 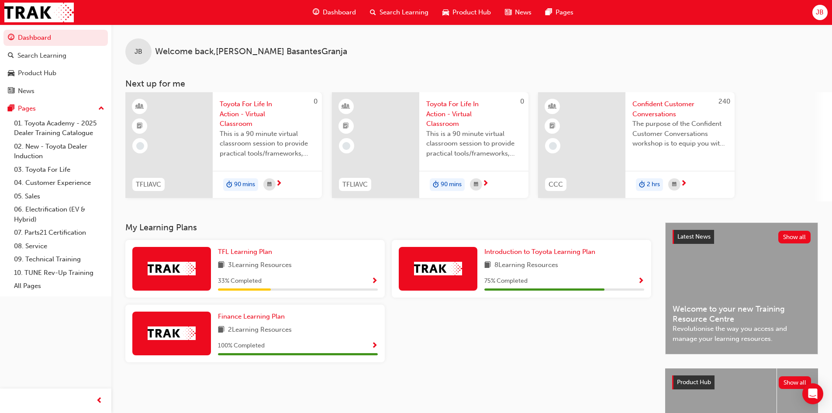 I want to click on a: car-iconProduct Hub, so click(x=466, y=12).